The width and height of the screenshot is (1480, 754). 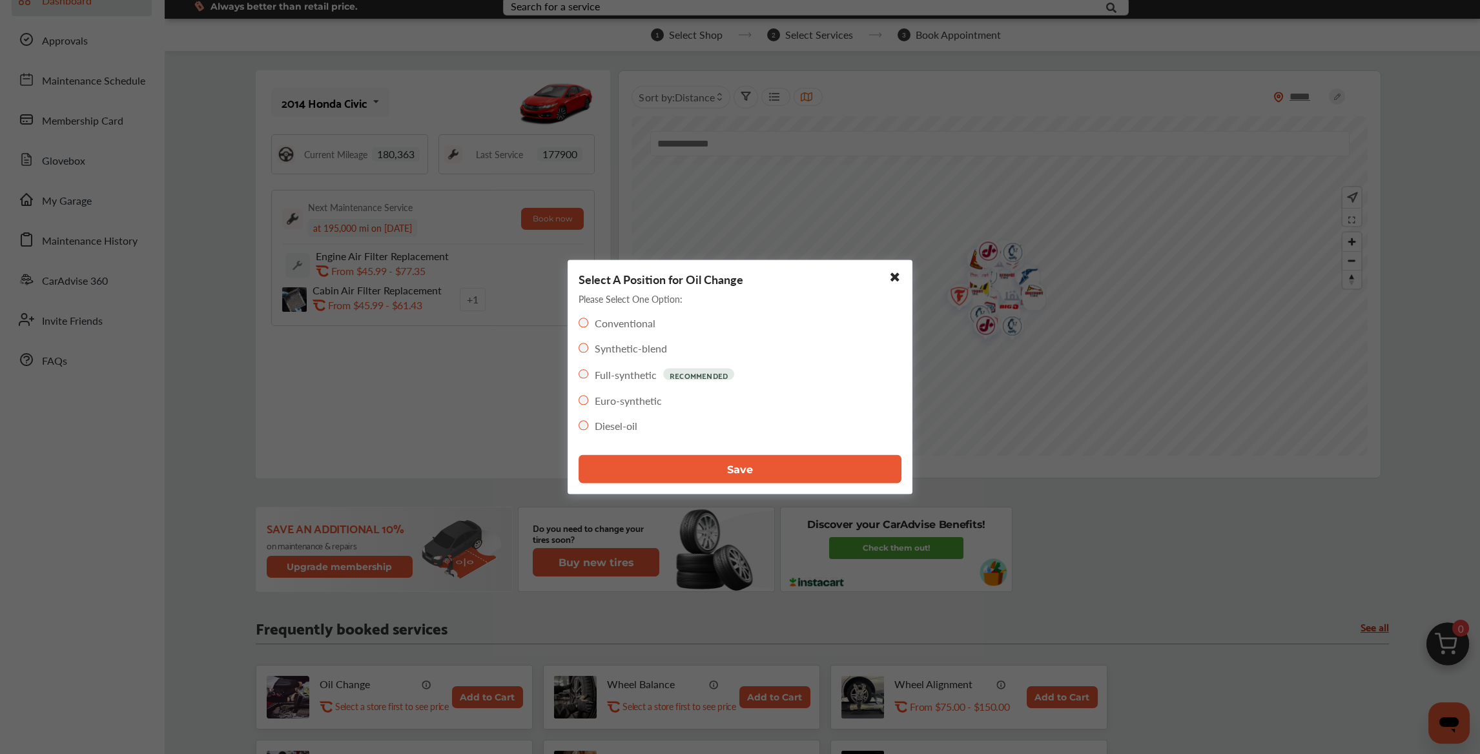 I want to click on label: Euro-synthetic, so click(x=628, y=400).